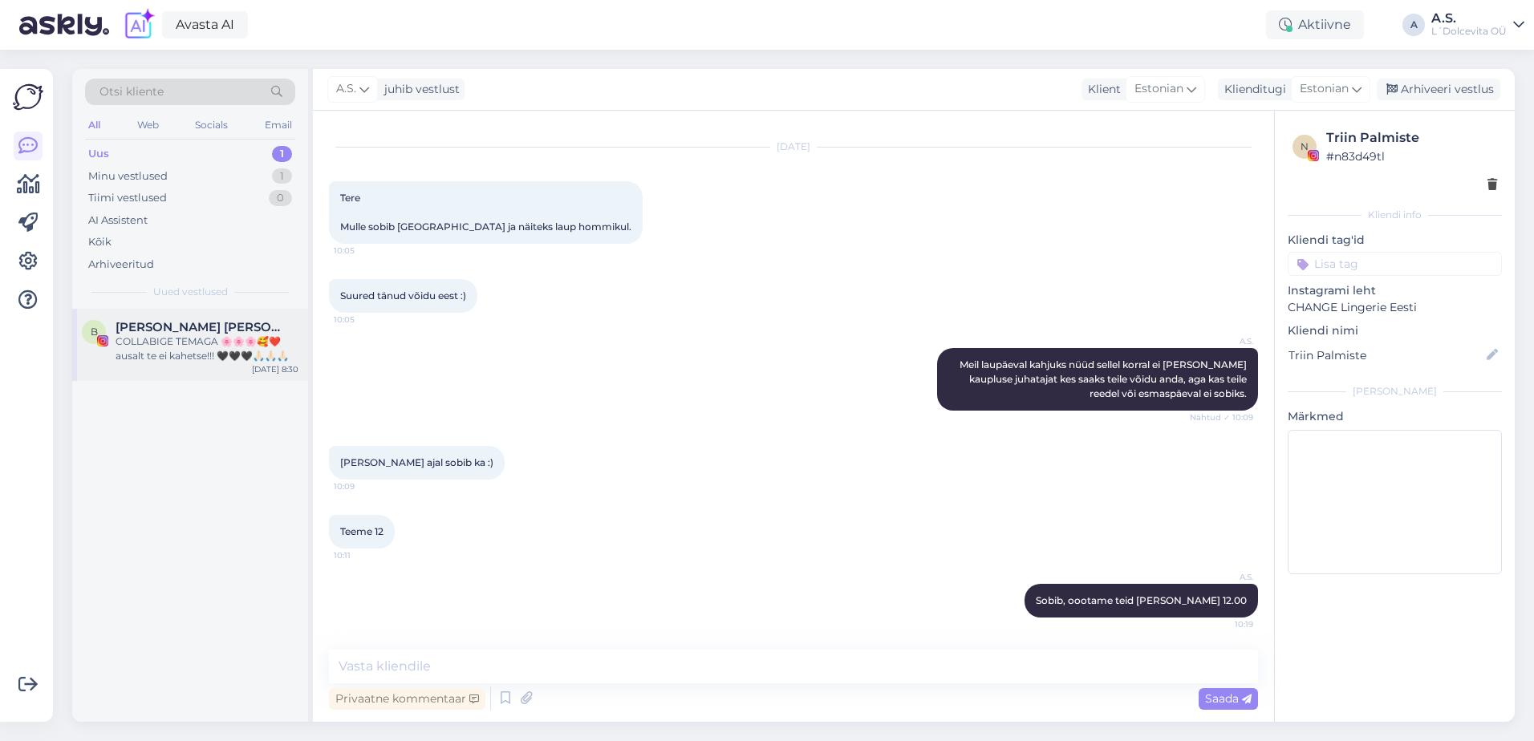 The width and height of the screenshot is (1534, 741). What do you see at coordinates (1394, 215) in the screenshot?
I see `div: Kliendi info` at bounding box center [1394, 215].